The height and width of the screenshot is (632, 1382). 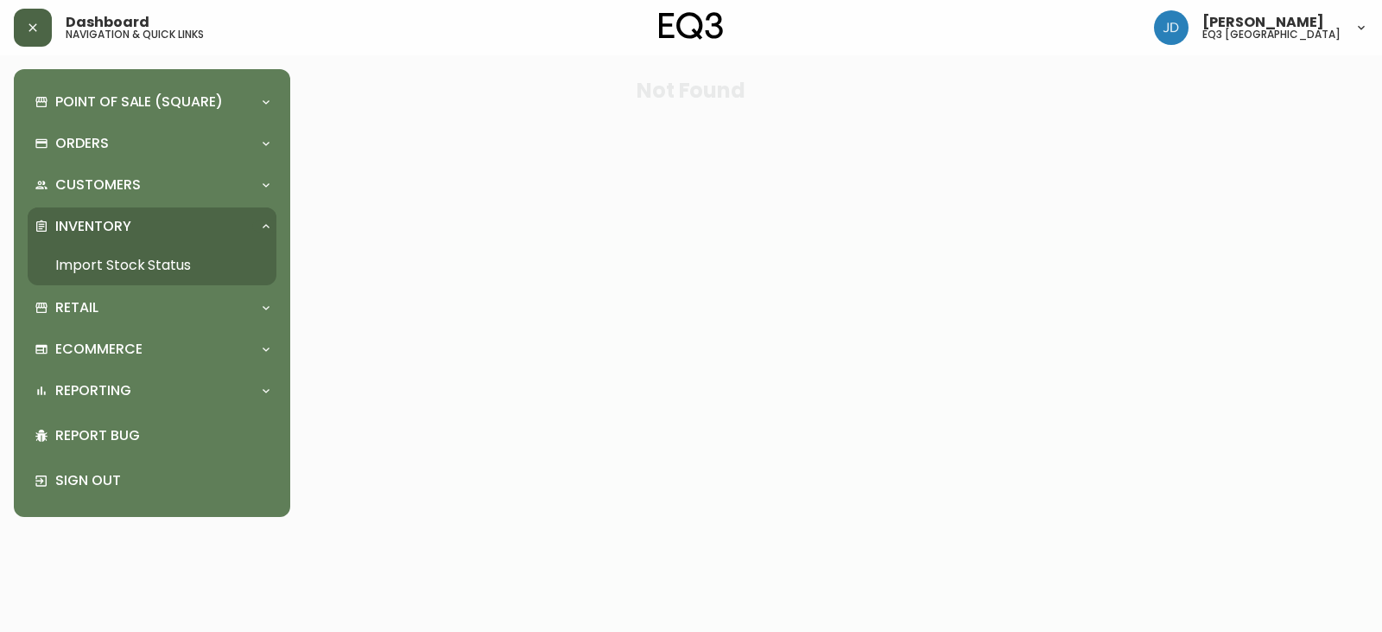 I want to click on p: Retail, so click(x=77, y=308).